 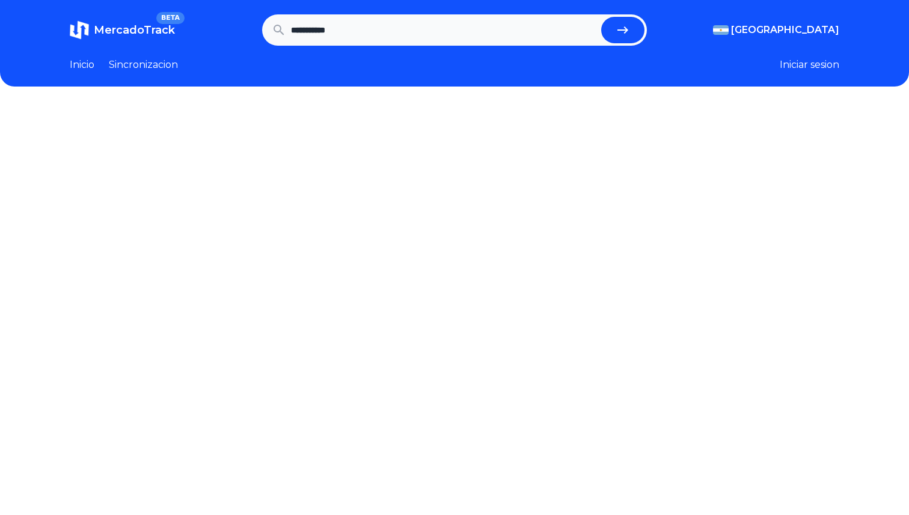 I want to click on img: MercadoTrack, so click(x=79, y=30).